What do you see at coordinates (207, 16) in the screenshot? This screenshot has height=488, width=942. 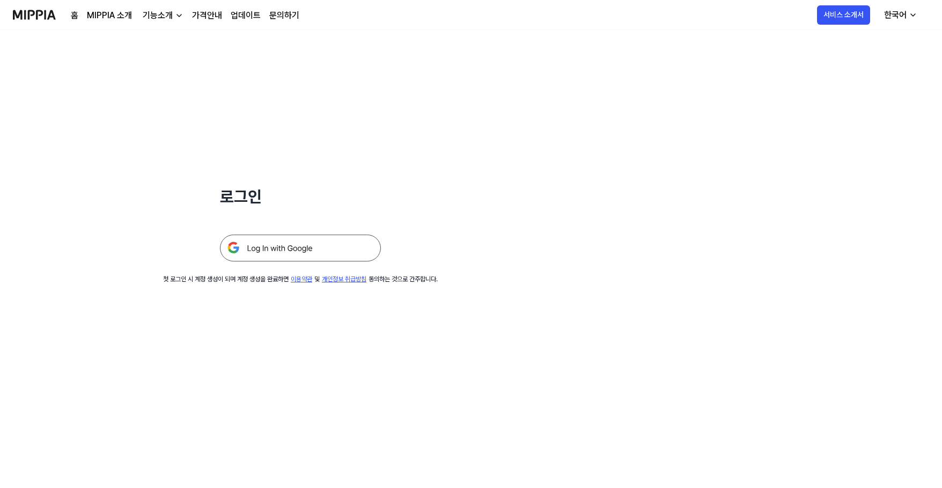 I see `a: 가격안내` at bounding box center [207, 16].